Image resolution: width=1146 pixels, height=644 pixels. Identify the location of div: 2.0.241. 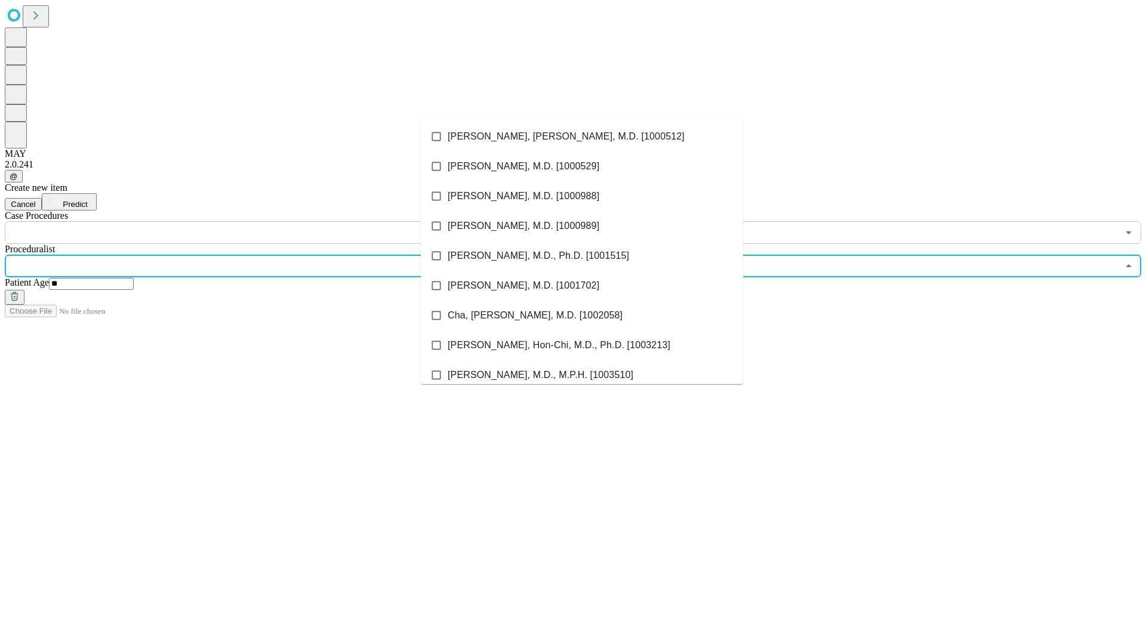
(573, 165).